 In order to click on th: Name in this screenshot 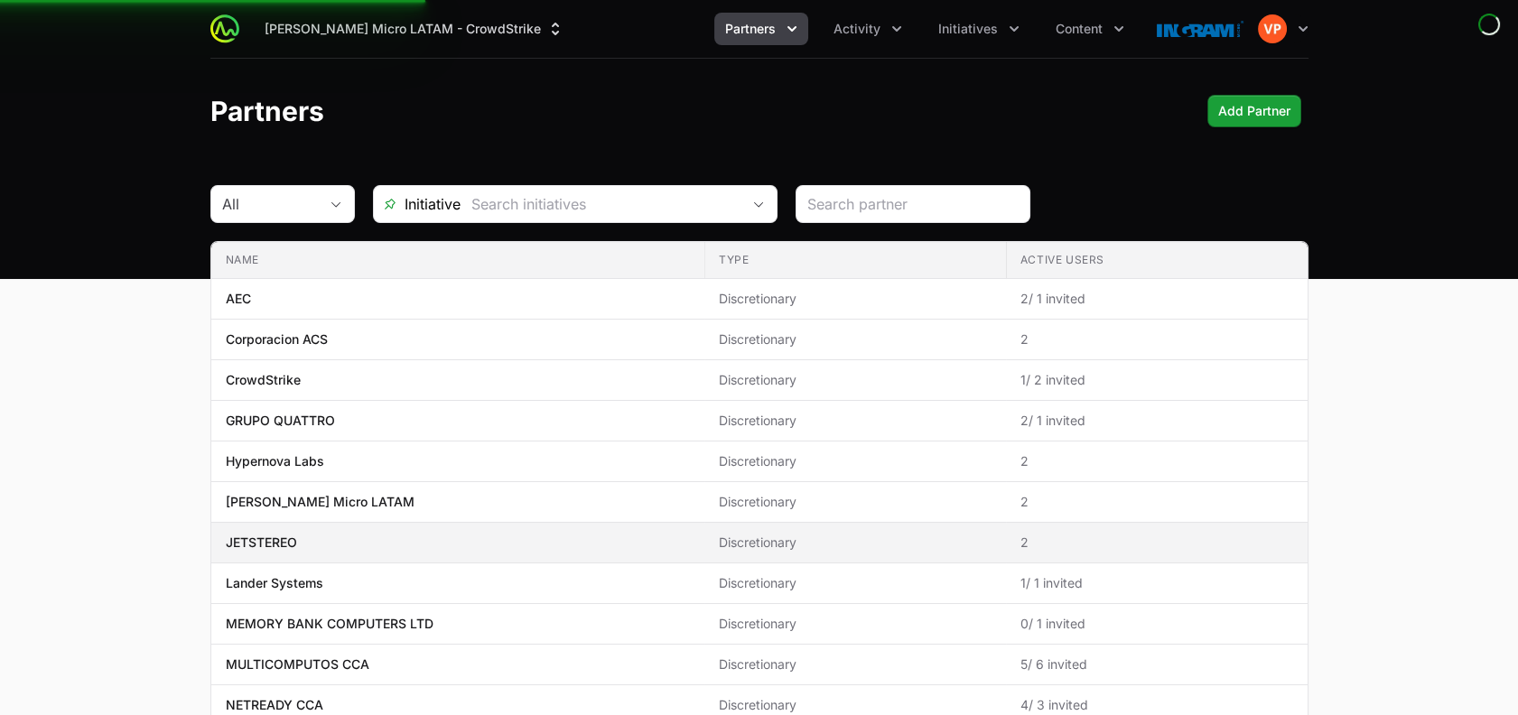, I will do `click(458, 260)`.